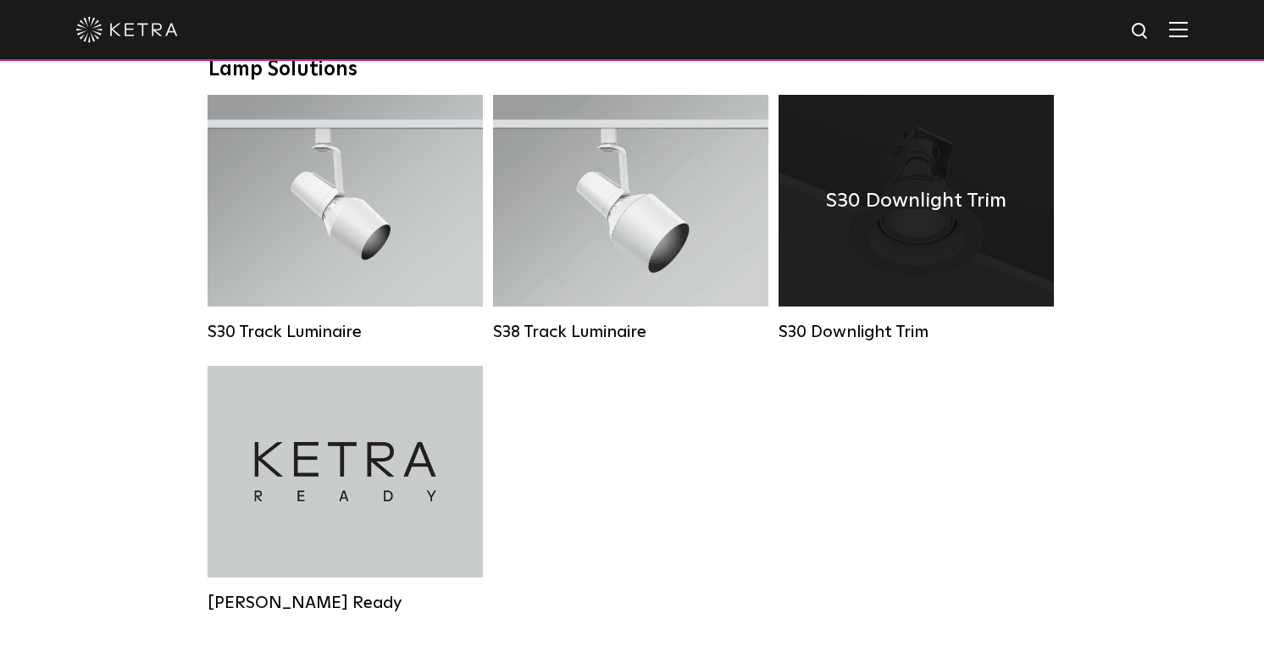 The width and height of the screenshot is (1264, 652). I want to click on div: S30 Downlight Trim, so click(916, 332).